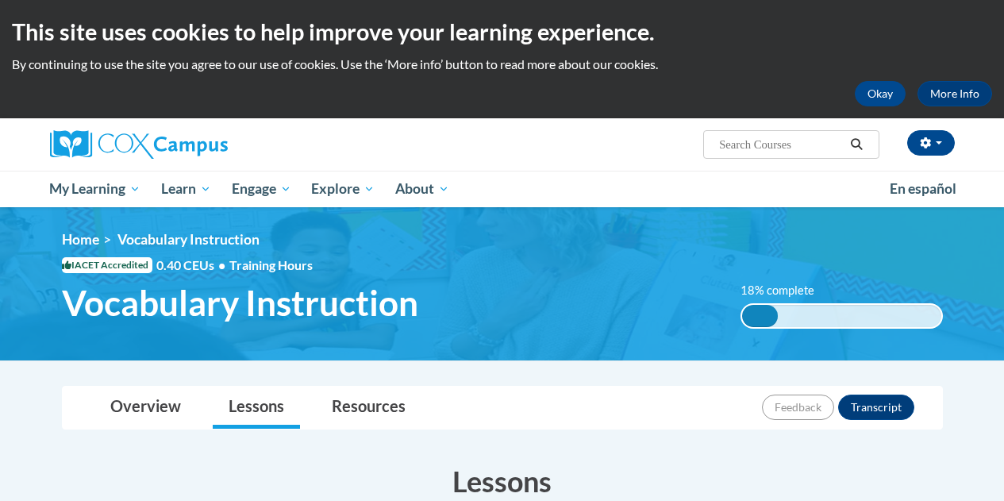  Describe the element at coordinates (880, 94) in the screenshot. I see `button: Okay` at that location.